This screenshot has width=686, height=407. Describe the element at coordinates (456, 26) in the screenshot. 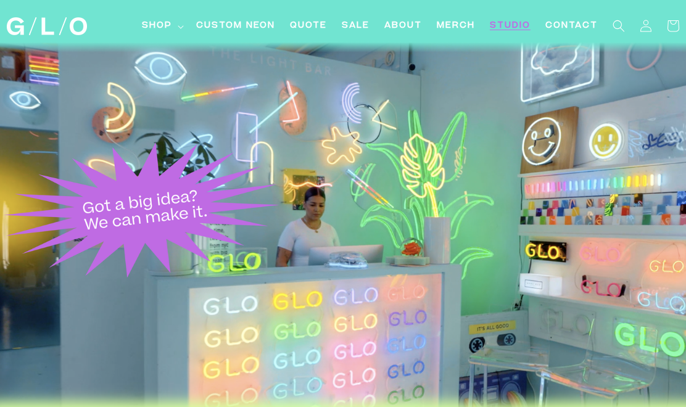

I see `span: Merch` at that location.